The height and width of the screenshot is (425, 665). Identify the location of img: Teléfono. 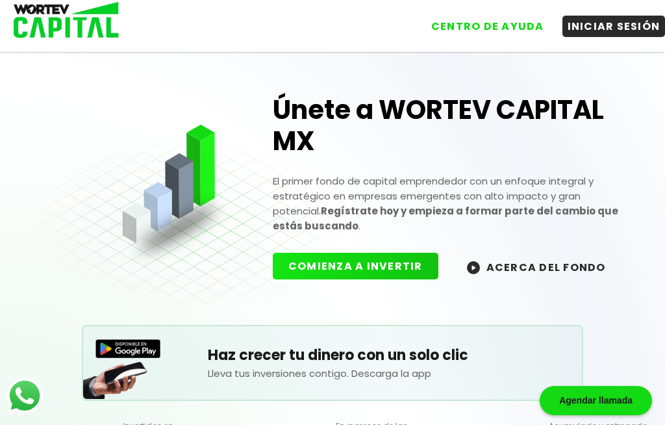
(116, 373).